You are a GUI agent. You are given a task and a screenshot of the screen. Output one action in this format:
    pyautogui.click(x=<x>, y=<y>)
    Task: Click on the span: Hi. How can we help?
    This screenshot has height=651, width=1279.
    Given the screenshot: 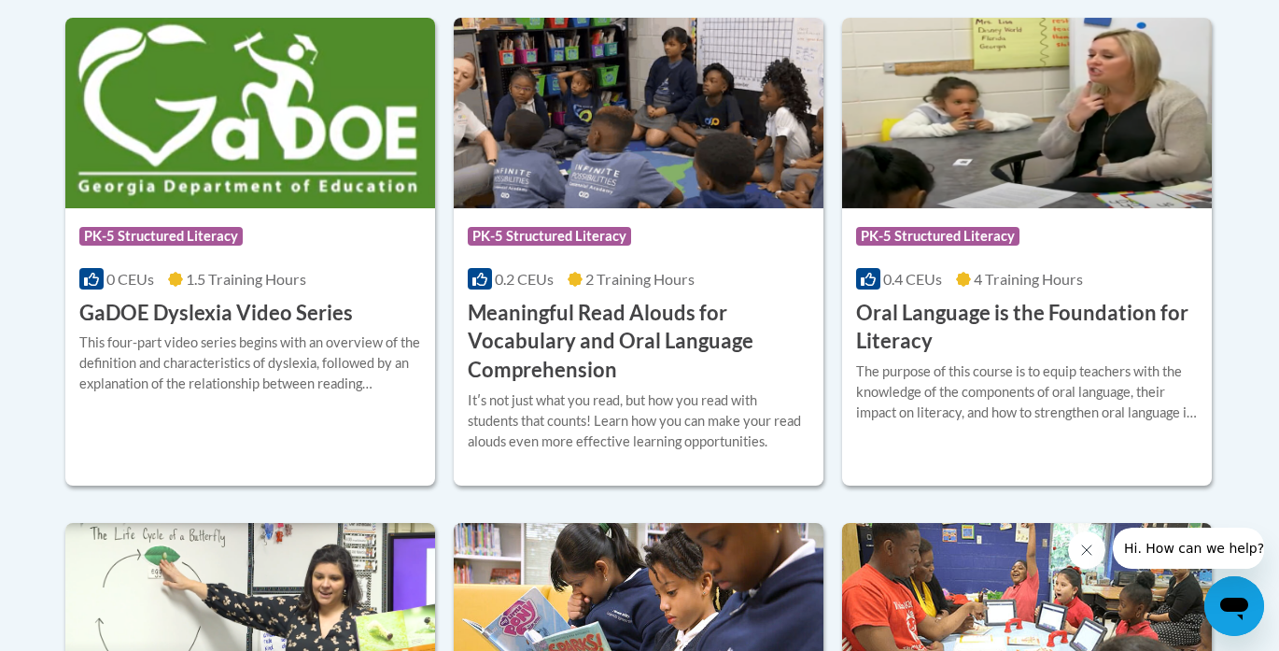 What is the action you would take?
    pyautogui.click(x=81, y=21)
    